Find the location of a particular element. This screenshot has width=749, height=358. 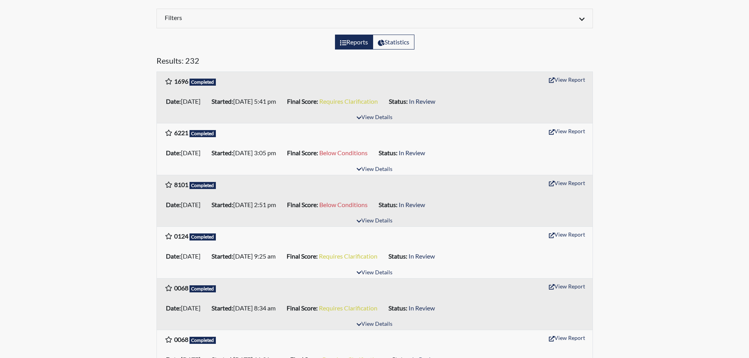

b: 1696 is located at coordinates (181, 81).